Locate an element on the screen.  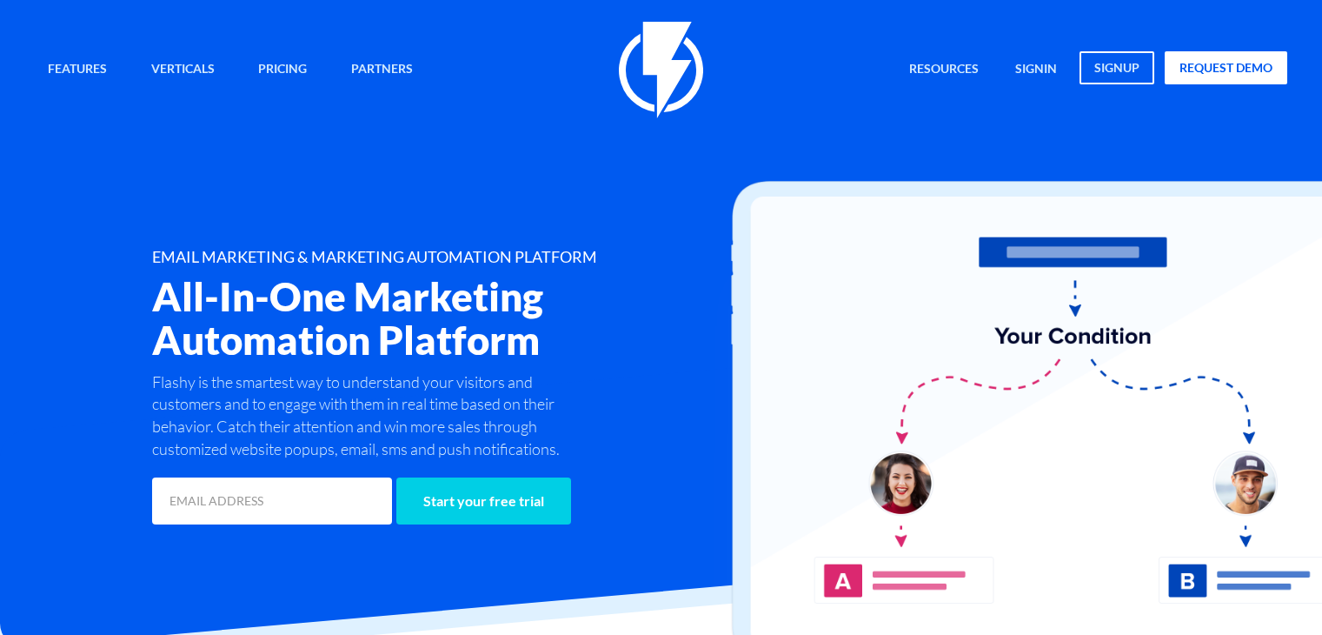
a: signin is located at coordinates (1036, 70).